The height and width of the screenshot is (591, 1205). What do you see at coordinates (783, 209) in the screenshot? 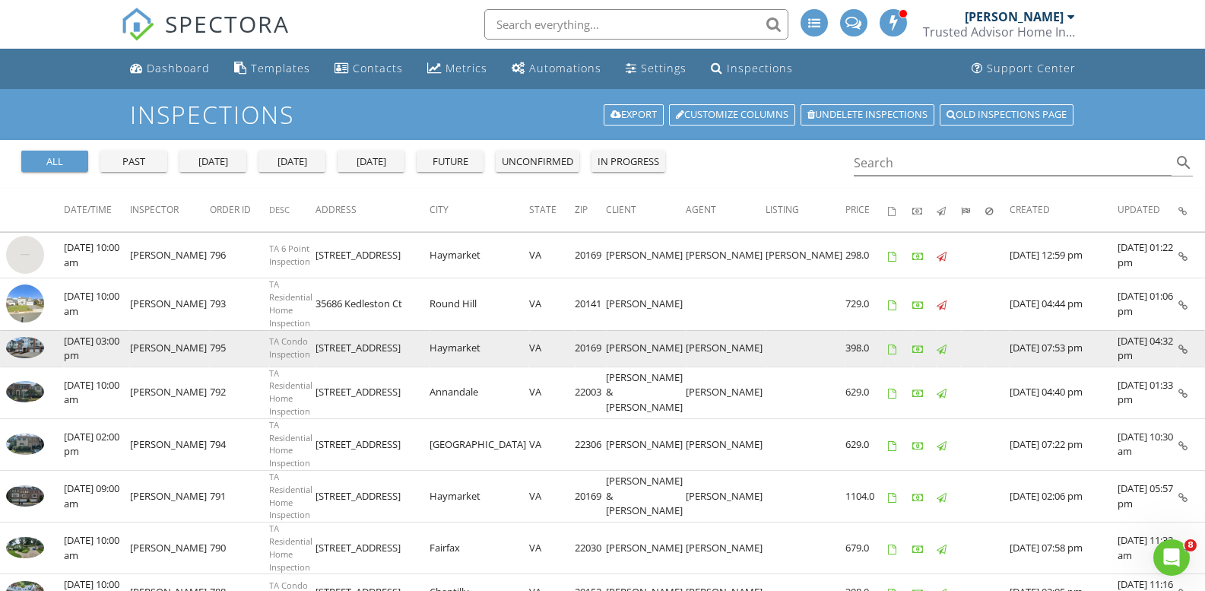
I see `span: Listing` at bounding box center [783, 209].